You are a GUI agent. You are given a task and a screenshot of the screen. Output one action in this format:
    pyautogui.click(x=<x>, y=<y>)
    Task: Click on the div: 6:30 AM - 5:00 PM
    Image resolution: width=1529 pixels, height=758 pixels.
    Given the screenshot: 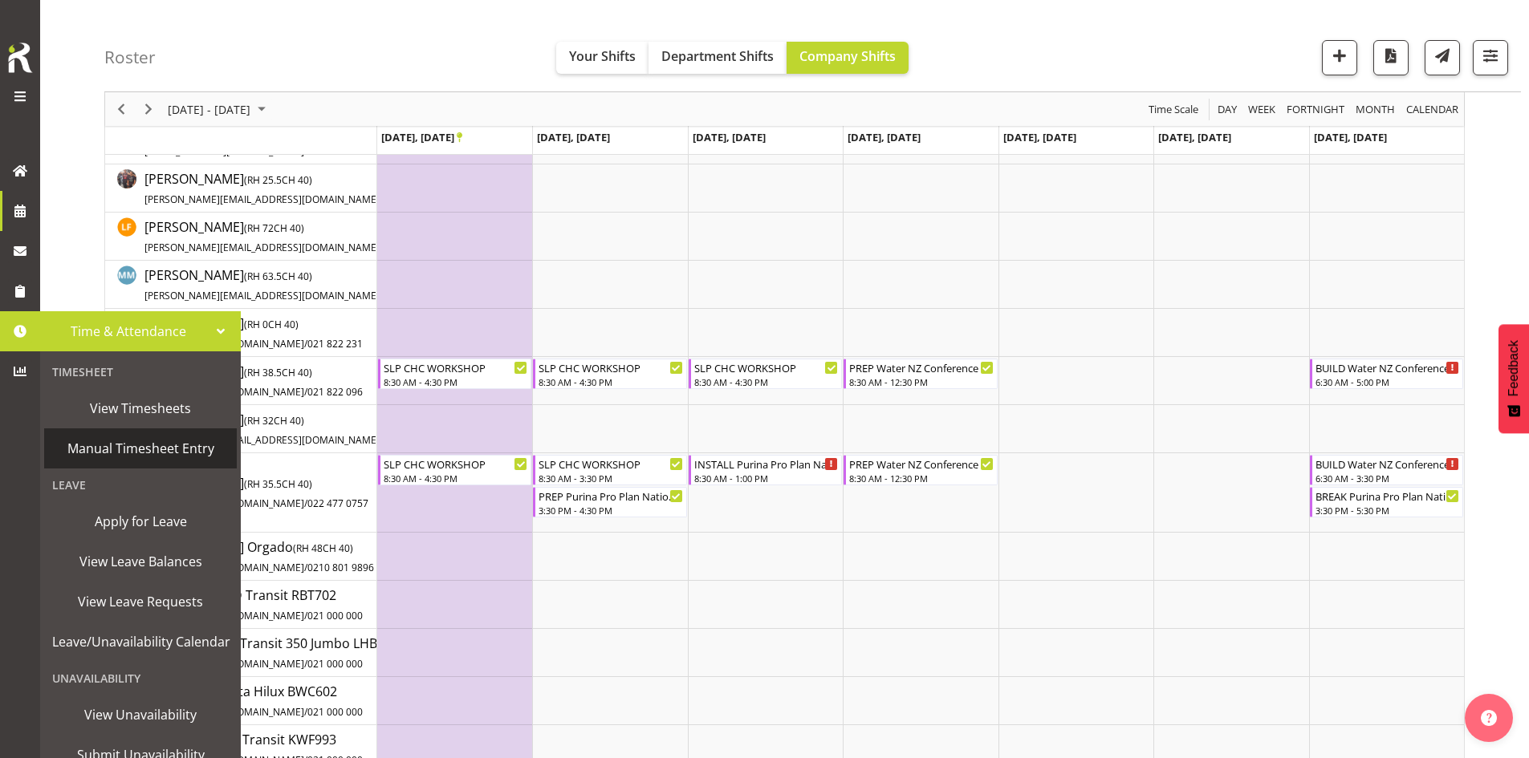 What is the action you would take?
    pyautogui.click(x=1387, y=382)
    